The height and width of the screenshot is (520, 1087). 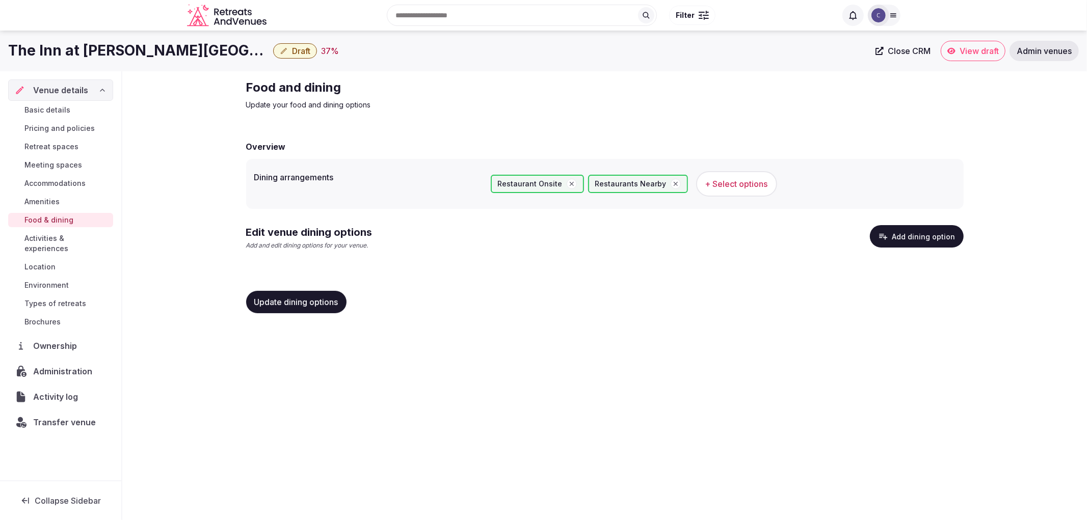 What do you see at coordinates (40, 267) in the screenshot?
I see `span: Location` at bounding box center [40, 267].